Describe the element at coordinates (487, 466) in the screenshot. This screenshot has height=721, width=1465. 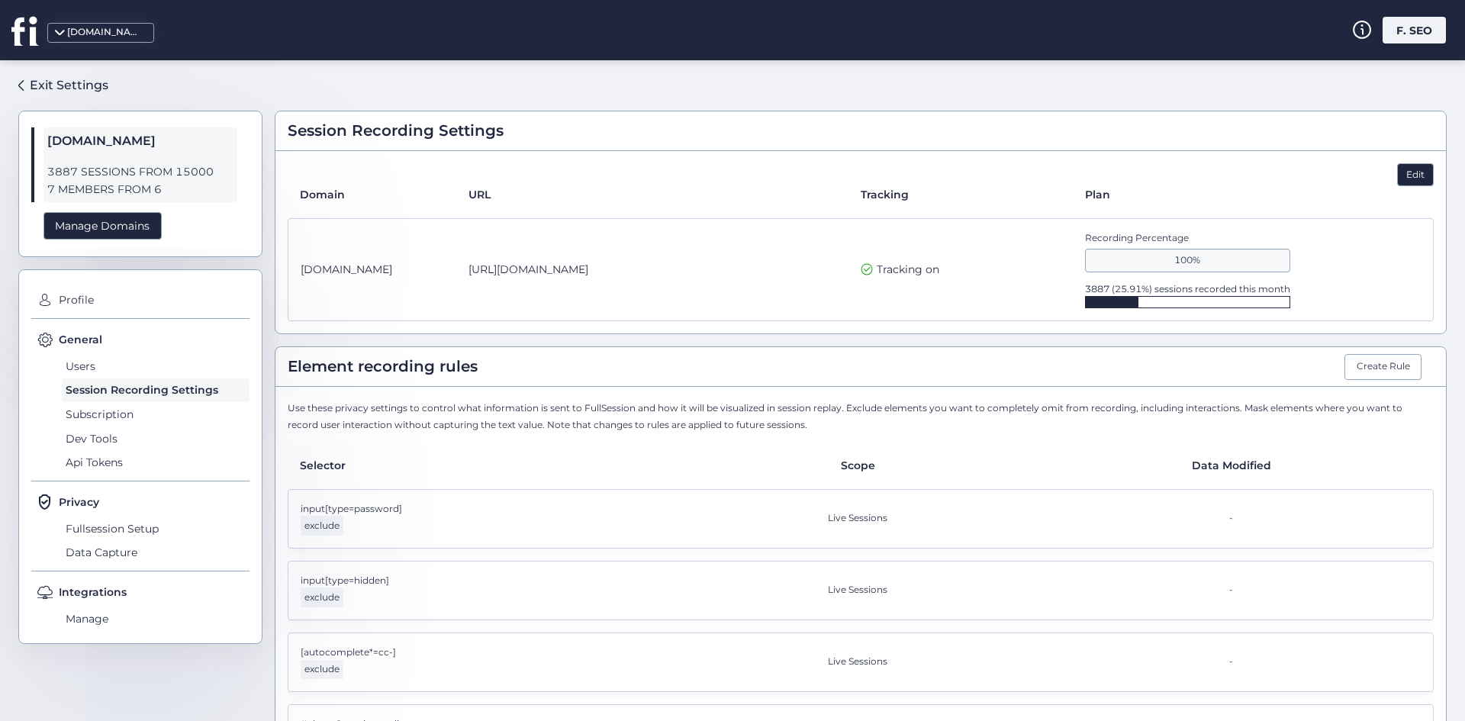
I see `div: Selector` at that location.